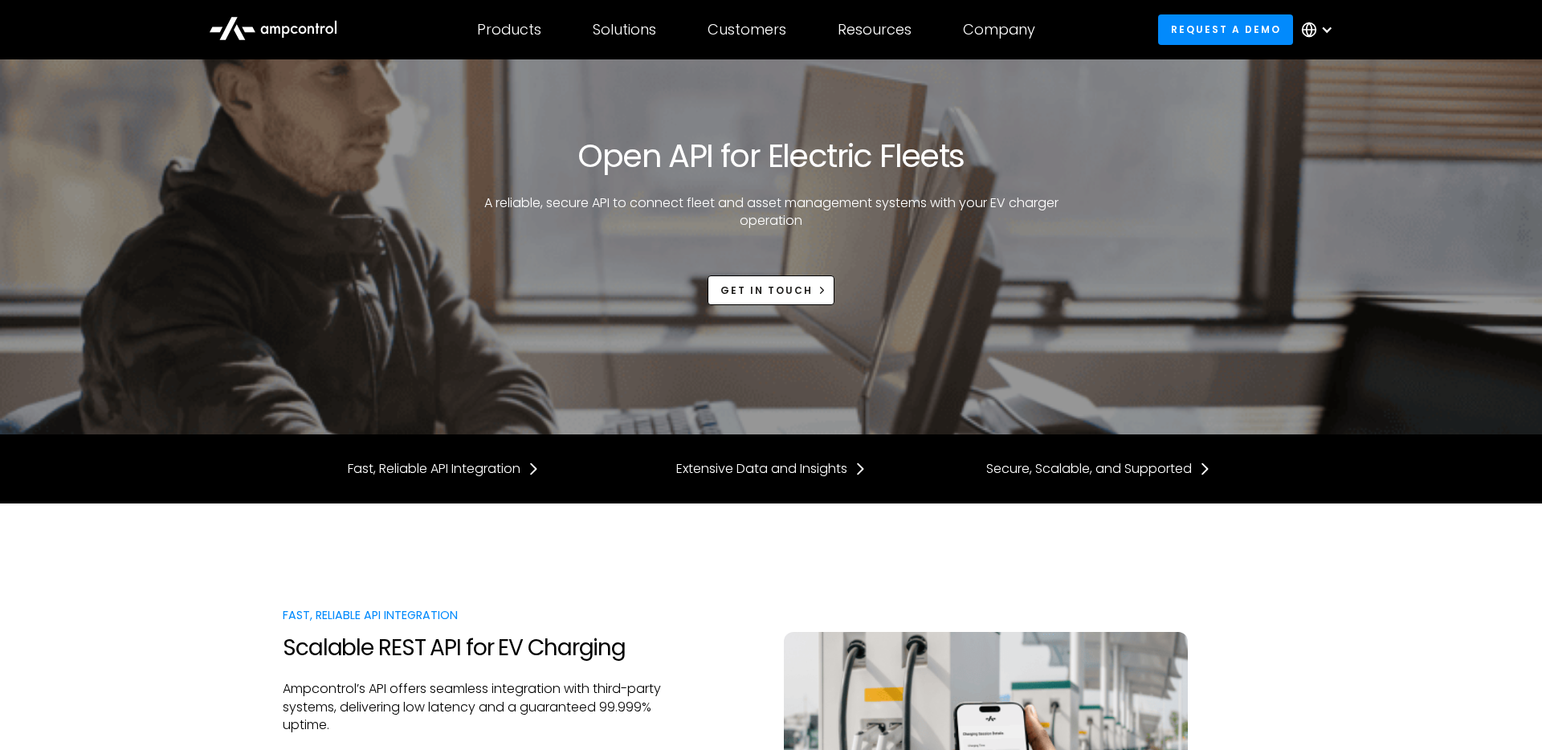  What do you see at coordinates (443, 469) in the screenshot?
I see `a: Fast, Reliable API Integration` at bounding box center [443, 469].